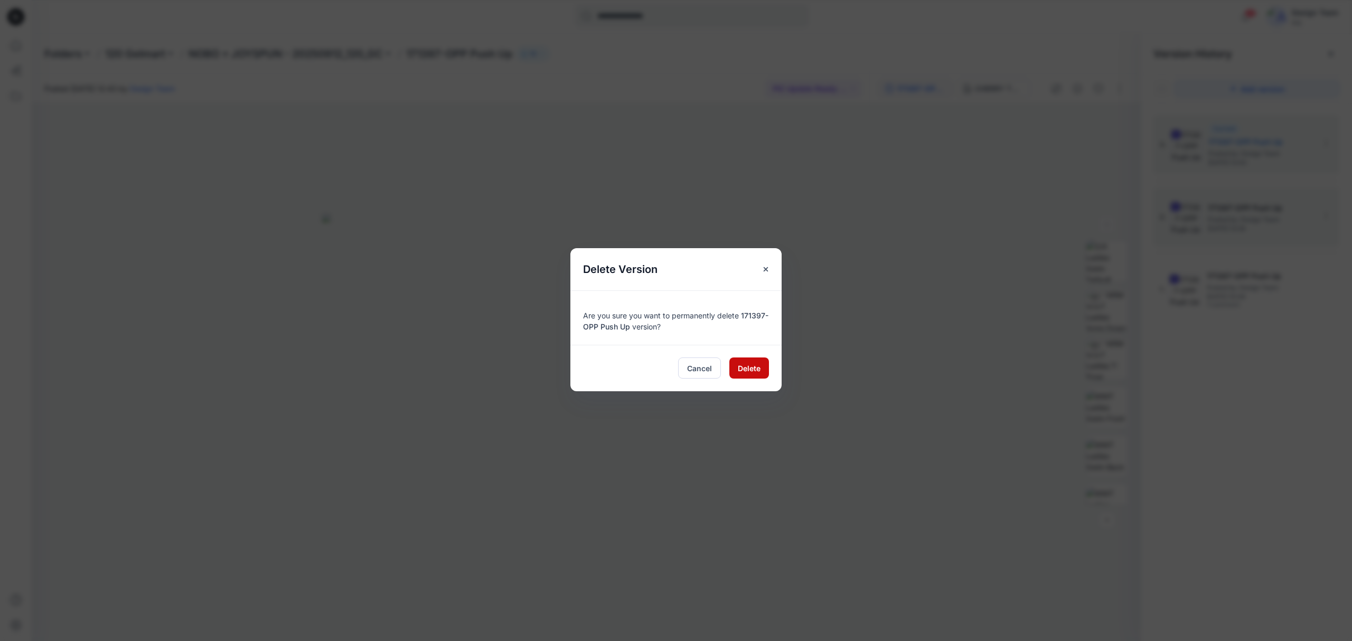 This screenshot has height=641, width=1352. I want to click on button: Delete, so click(749, 368).